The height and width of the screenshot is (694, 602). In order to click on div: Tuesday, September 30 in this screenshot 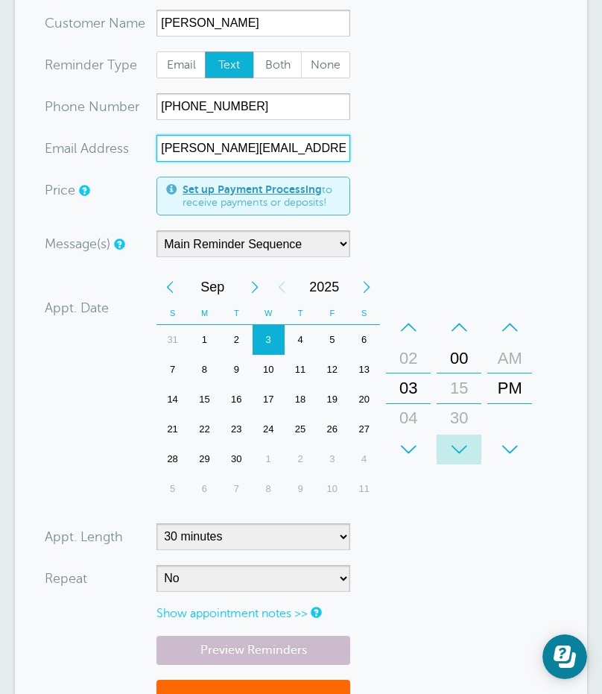, I will do `click(236, 459)`.